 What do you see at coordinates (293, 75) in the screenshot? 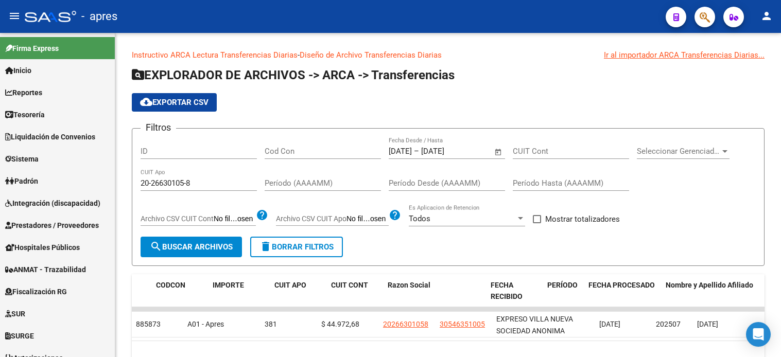
I see `span: EXPLORADOR DE ARCHIVOS -> ARCA -> Transferencias` at bounding box center [293, 75].